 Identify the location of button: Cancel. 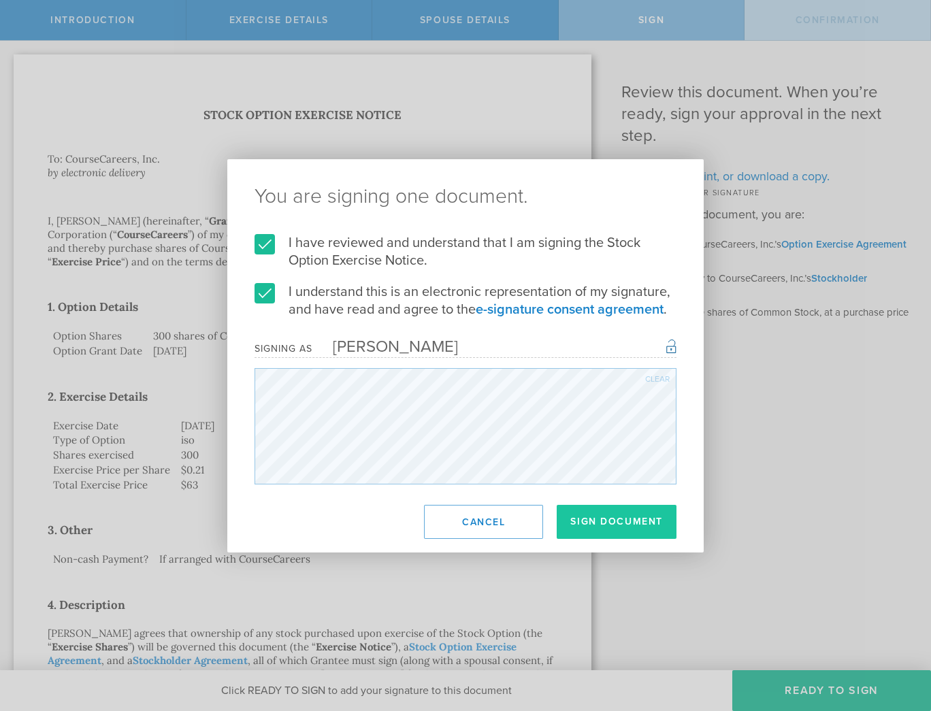
(483, 522).